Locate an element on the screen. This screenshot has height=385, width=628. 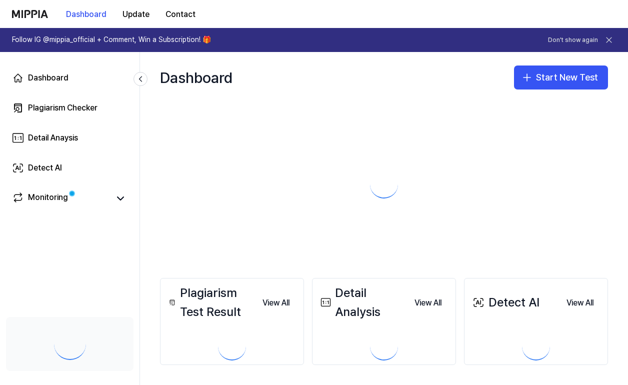
button: Start New Test is located at coordinates (561, 78).